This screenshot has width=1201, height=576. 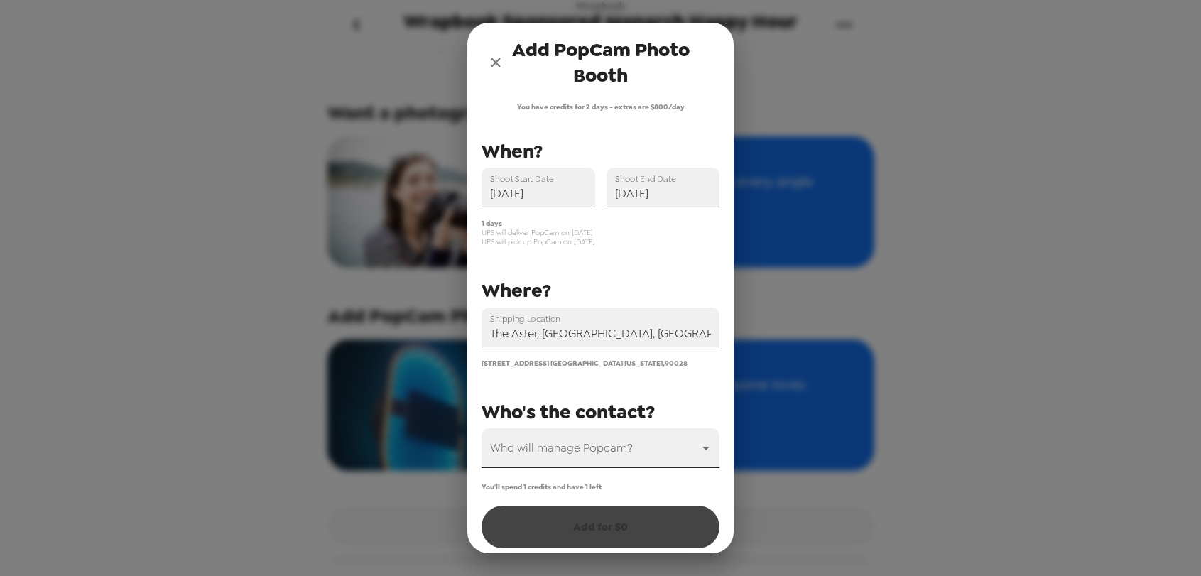 I want to click on span: Who's the contact?, so click(x=568, y=412).